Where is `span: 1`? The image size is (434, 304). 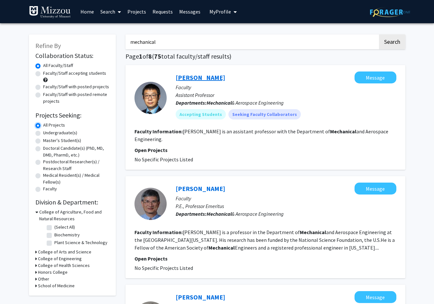 span: 1 is located at coordinates (141, 56).